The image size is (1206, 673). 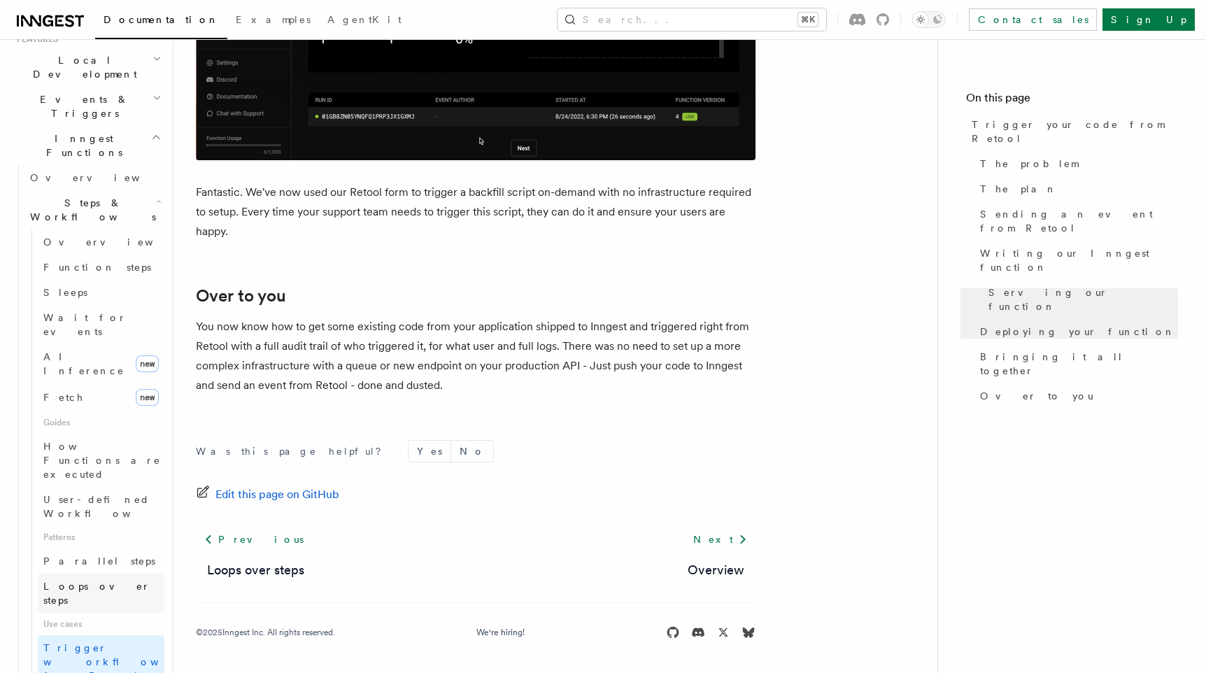 What do you see at coordinates (101, 624) in the screenshot?
I see `span: Use cases` at bounding box center [101, 624].